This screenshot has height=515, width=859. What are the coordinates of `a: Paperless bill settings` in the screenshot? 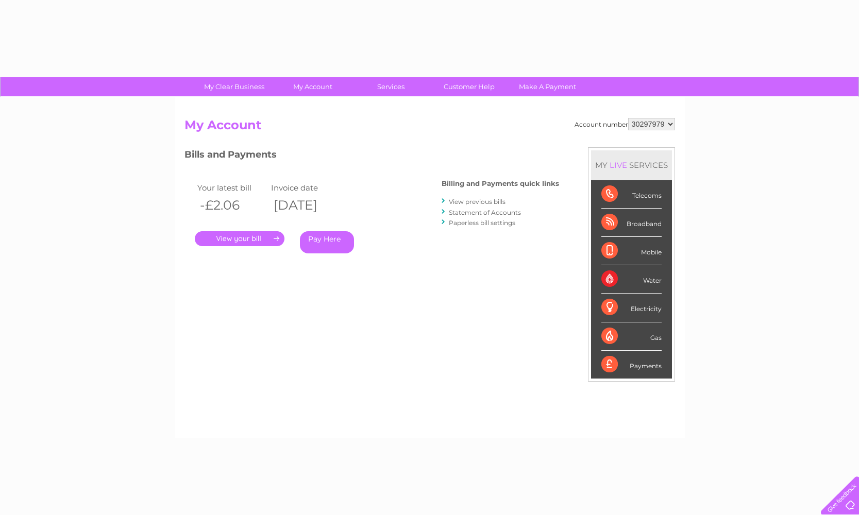 It's located at (482, 223).